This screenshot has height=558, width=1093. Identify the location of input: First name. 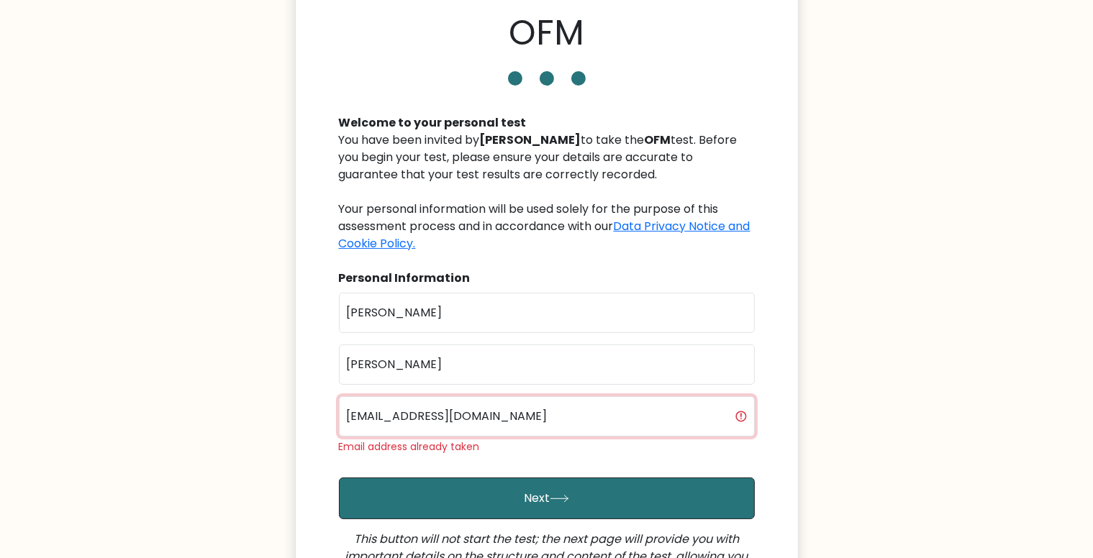
(547, 313).